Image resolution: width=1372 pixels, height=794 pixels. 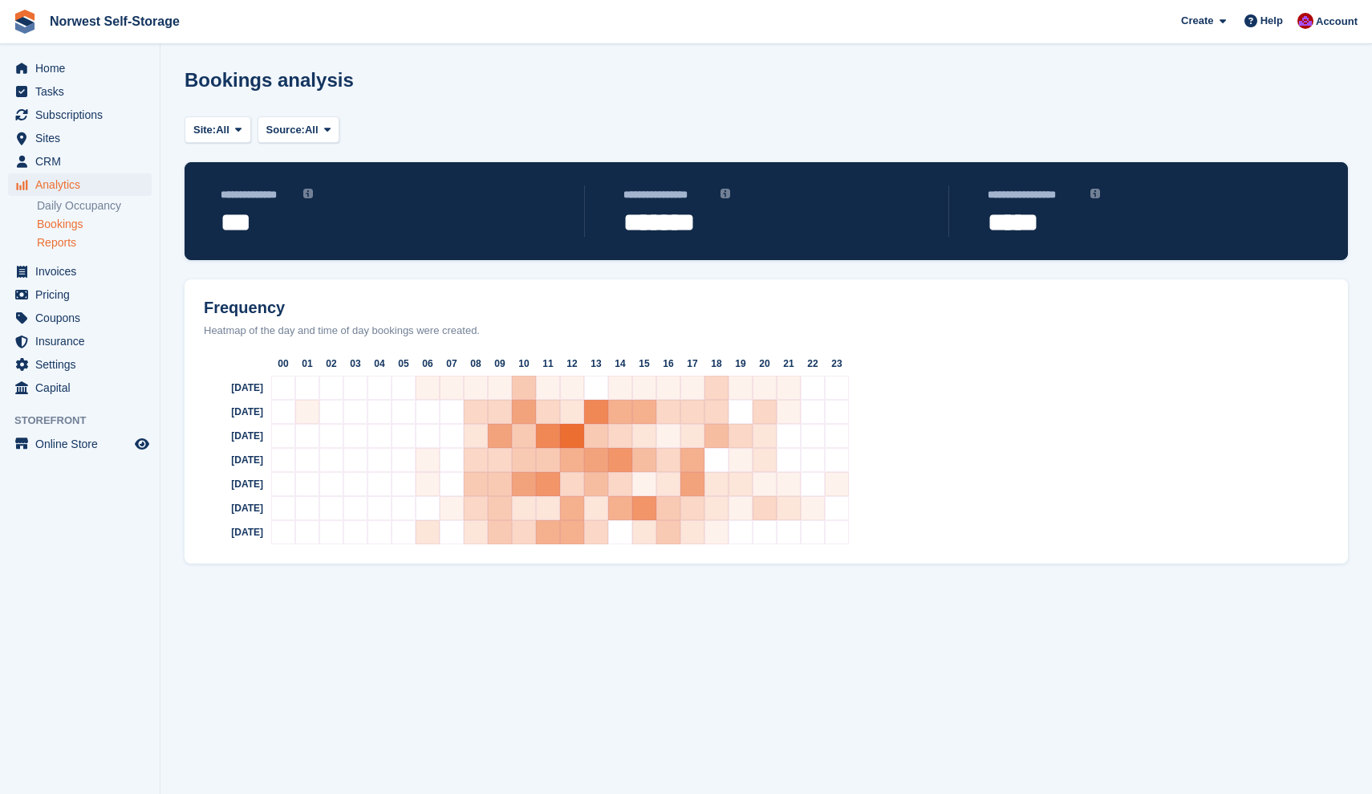 I want to click on div: 14, so click(x=620, y=364).